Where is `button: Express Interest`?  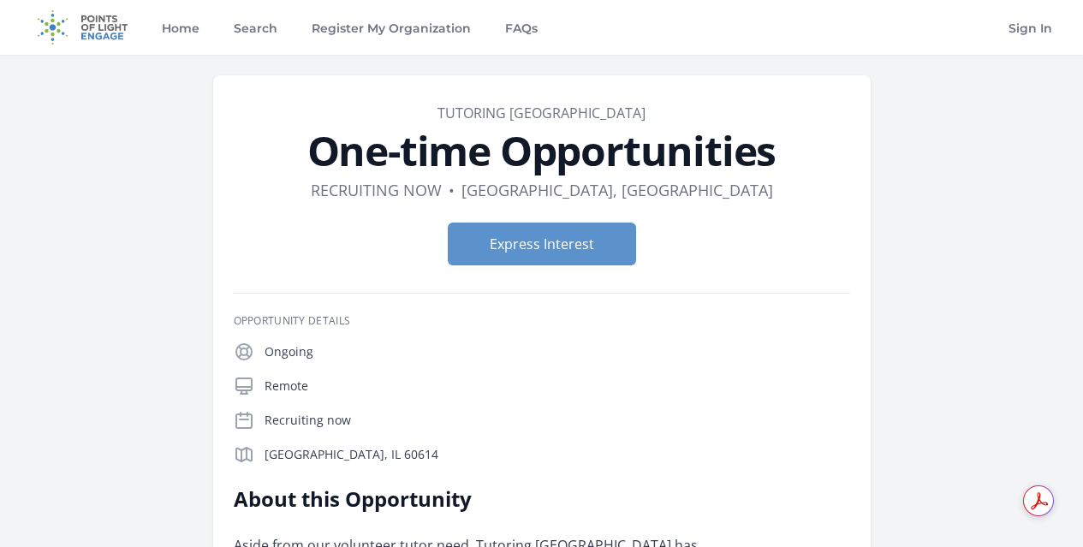
button: Express Interest is located at coordinates (542, 244).